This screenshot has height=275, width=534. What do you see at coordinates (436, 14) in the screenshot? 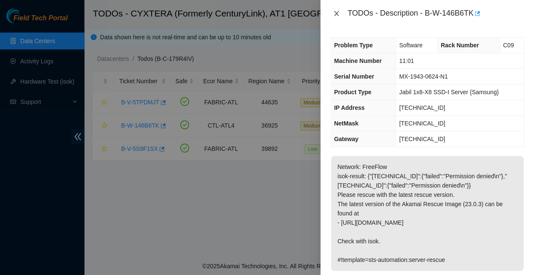
I see `div: TODOs - Description - B-W-146B6TK` at bounding box center [436, 14].